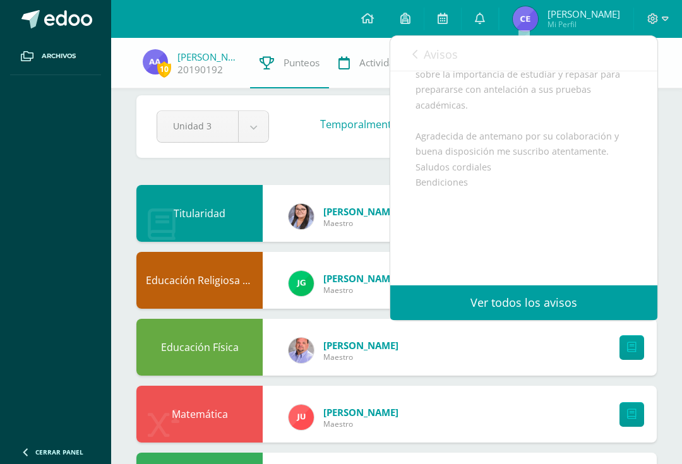  I want to click on a: Ver todos los avisos, so click(524, 303).